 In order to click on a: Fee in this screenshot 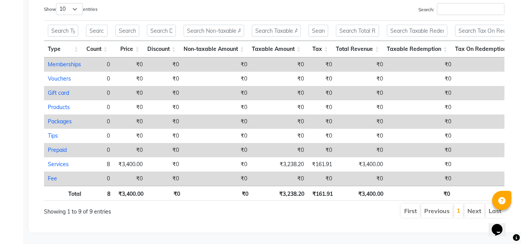, I will do `click(52, 179)`.